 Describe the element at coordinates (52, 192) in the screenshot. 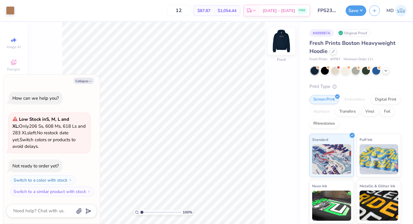

I see `button: Switch to a similar product with stock` at that location.